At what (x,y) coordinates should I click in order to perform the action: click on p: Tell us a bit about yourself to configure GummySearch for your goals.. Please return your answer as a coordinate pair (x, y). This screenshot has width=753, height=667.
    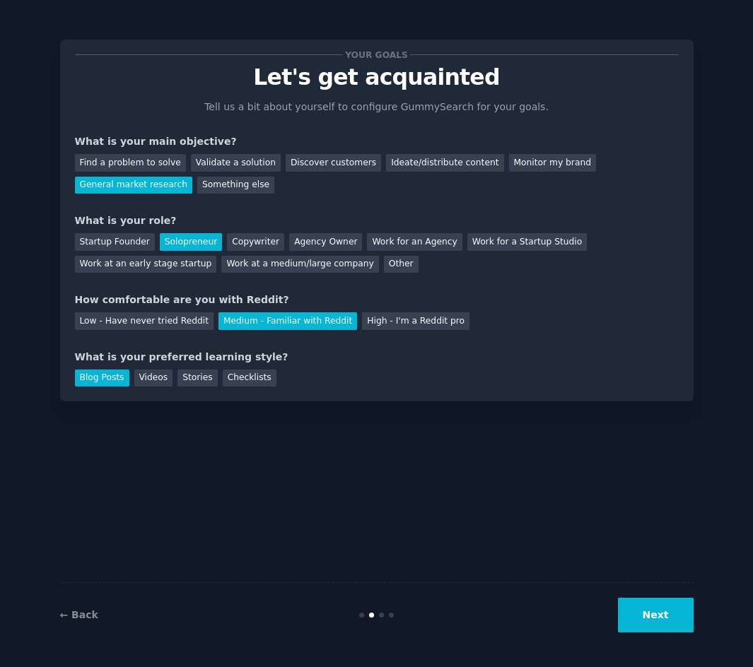
    Looking at the image, I should click on (377, 107).